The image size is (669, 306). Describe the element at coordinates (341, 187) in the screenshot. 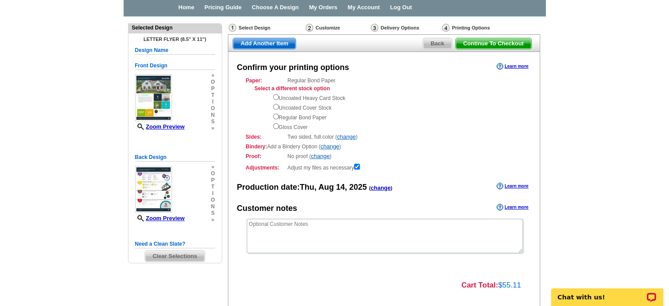

I see `span: 14,` at that location.